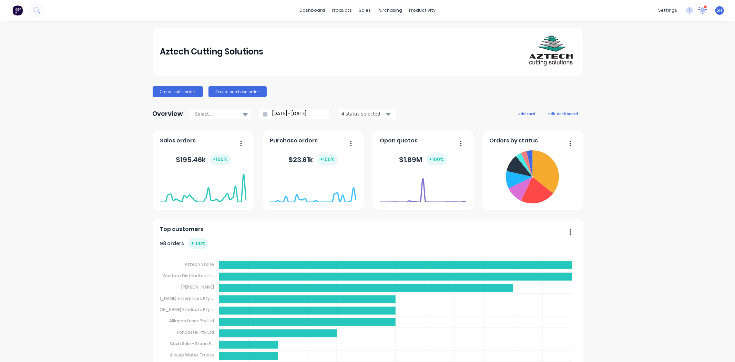 Image resolution: width=735 pixels, height=362 pixels. I want to click on button: add card, so click(527, 113).